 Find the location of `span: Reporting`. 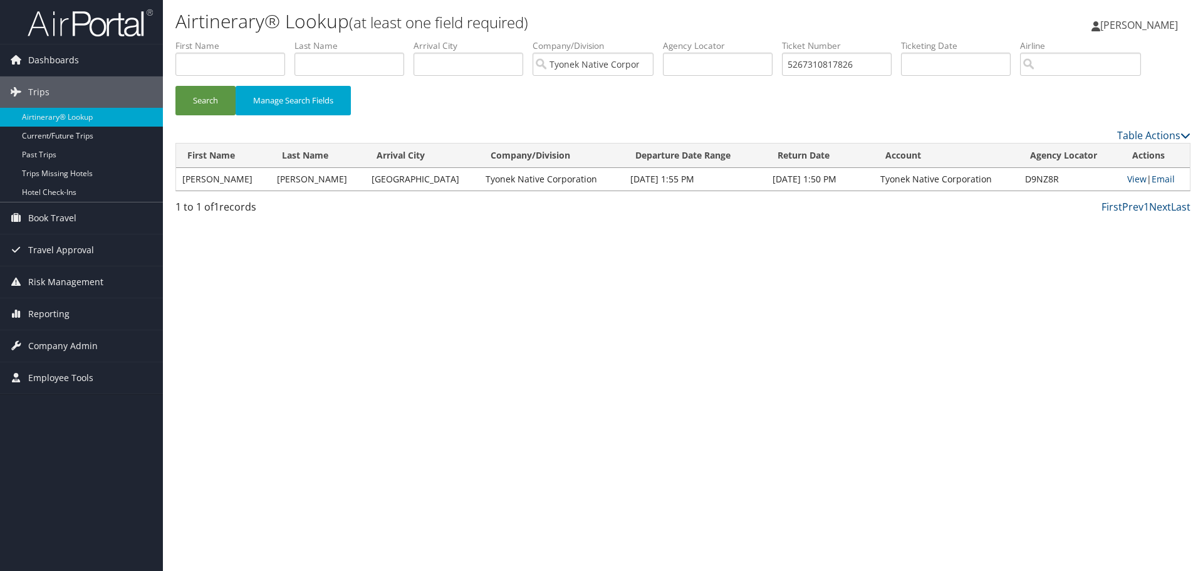

span: Reporting is located at coordinates (49, 314).